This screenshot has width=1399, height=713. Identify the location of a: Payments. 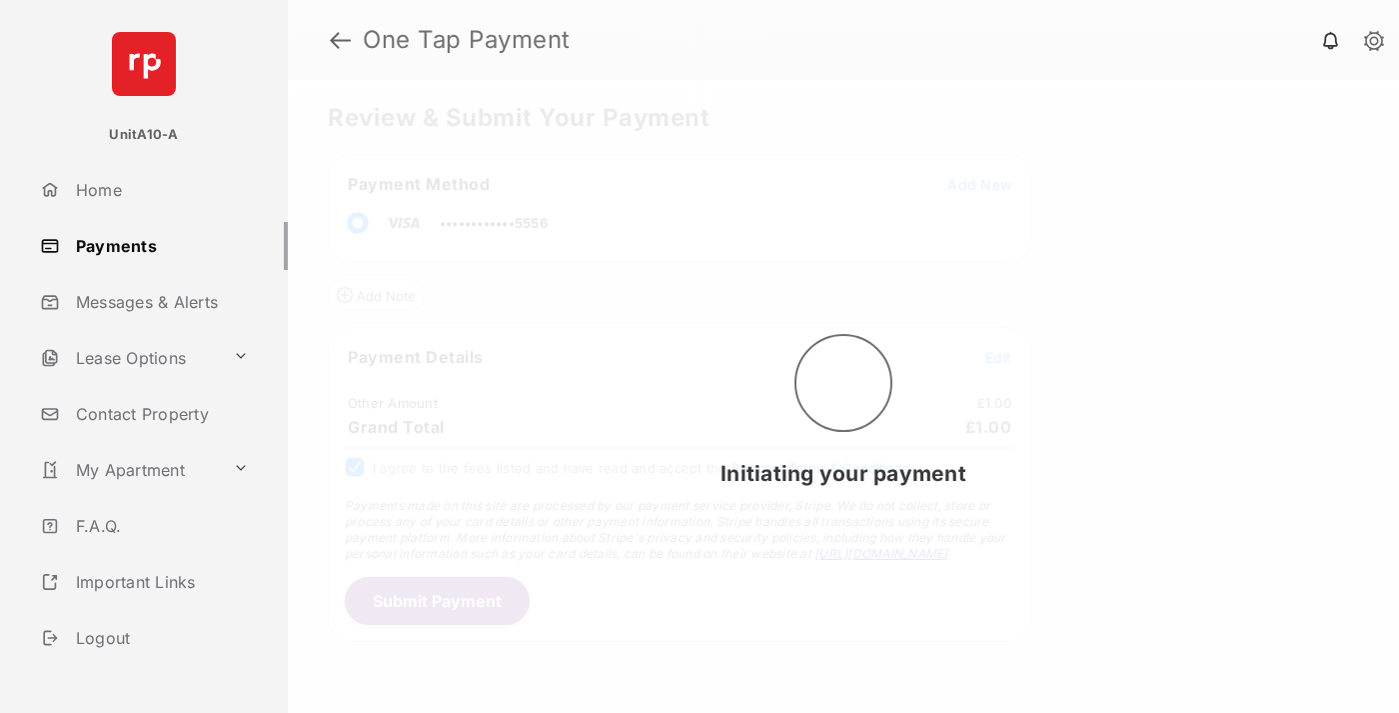
(160, 246).